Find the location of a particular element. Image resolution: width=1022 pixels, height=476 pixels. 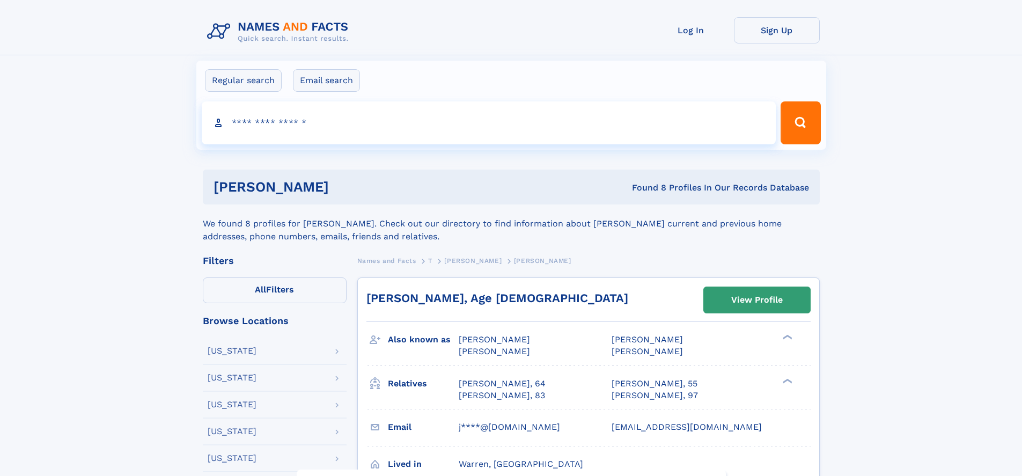

a: Names and Facts is located at coordinates (387, 260).